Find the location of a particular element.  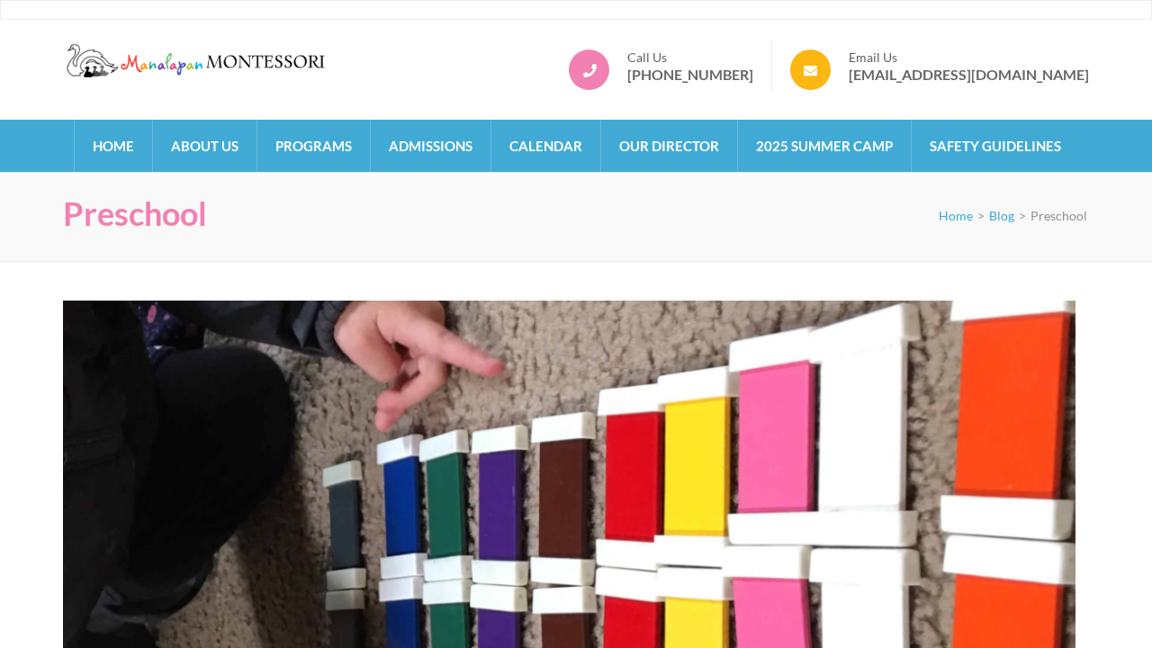

a: Blog is located at coordinates (1002, 215).